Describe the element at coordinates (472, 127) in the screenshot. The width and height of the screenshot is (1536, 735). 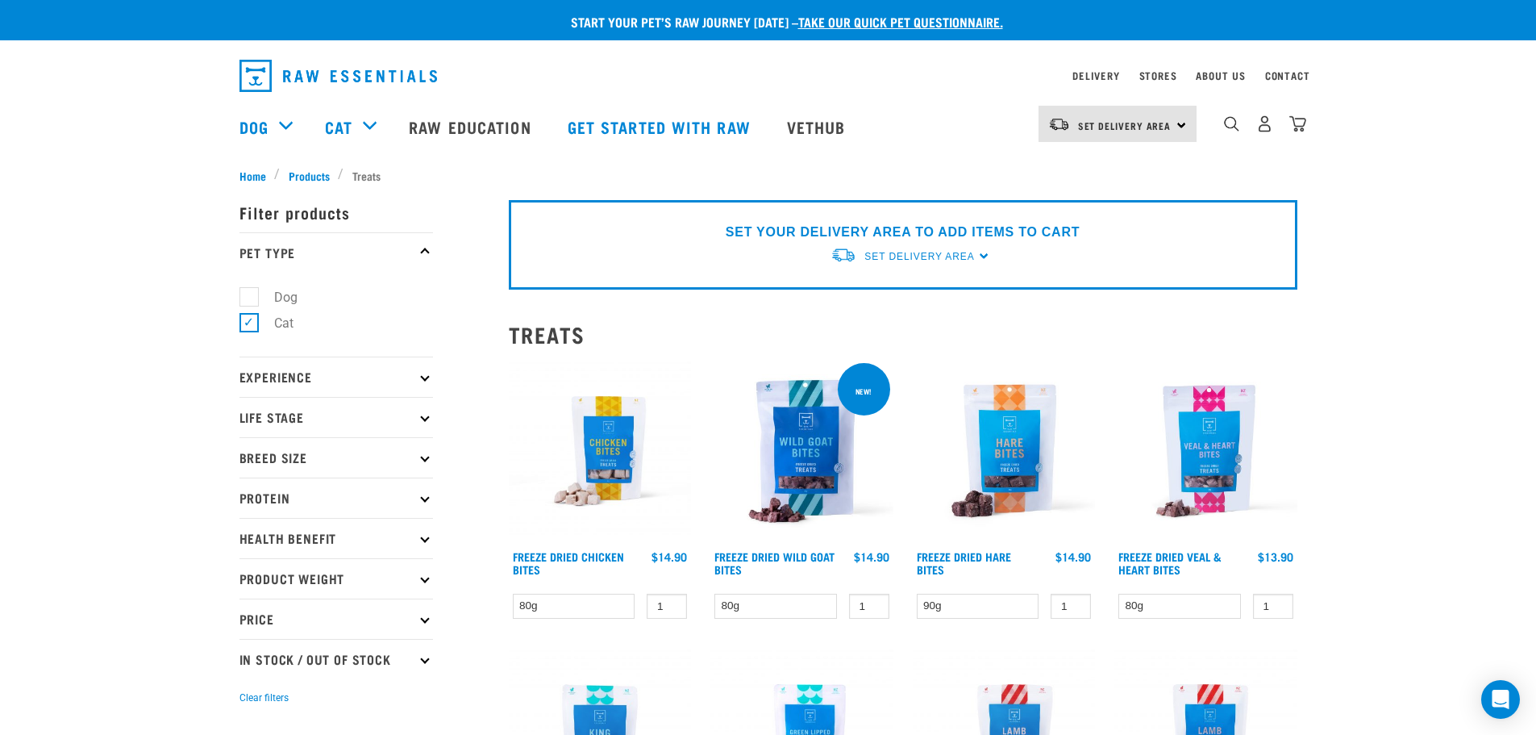
I see `a: Raw Education` at that location.